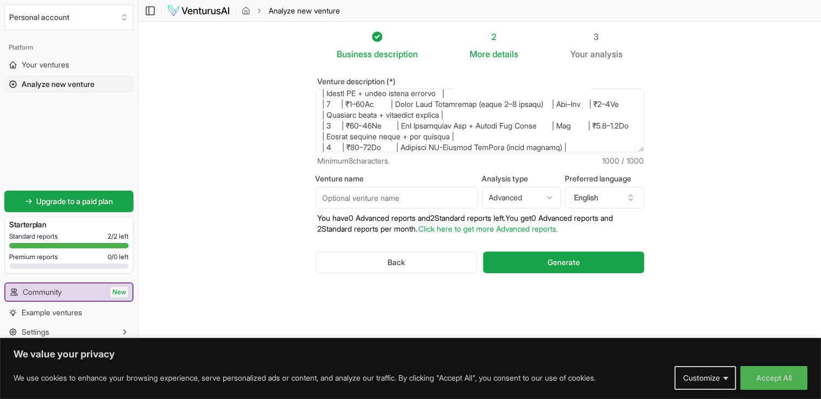 The width and height of the screenshot is (821, 399). What do you see at coordinates (505, 54) in the screenshot?
I see `span: details` at bounding box center [505, 54].